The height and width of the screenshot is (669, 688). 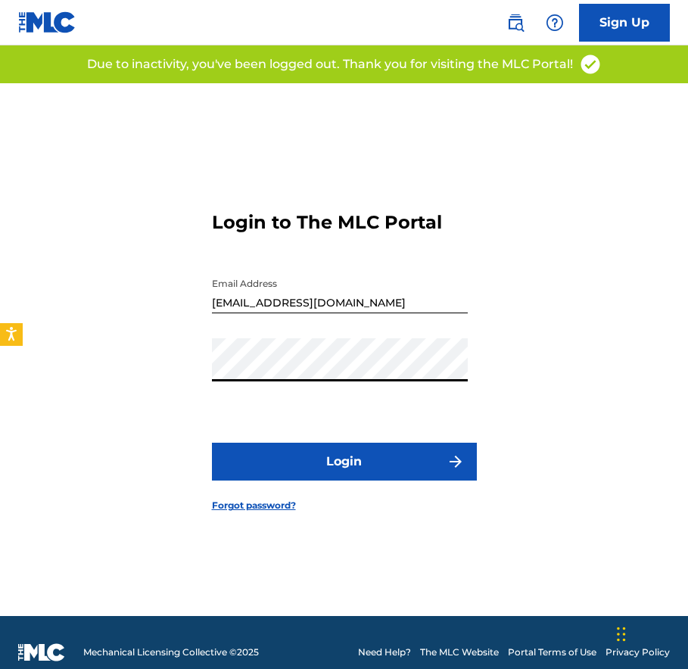 I want to click on div: Help, so click(x=555, y=23).